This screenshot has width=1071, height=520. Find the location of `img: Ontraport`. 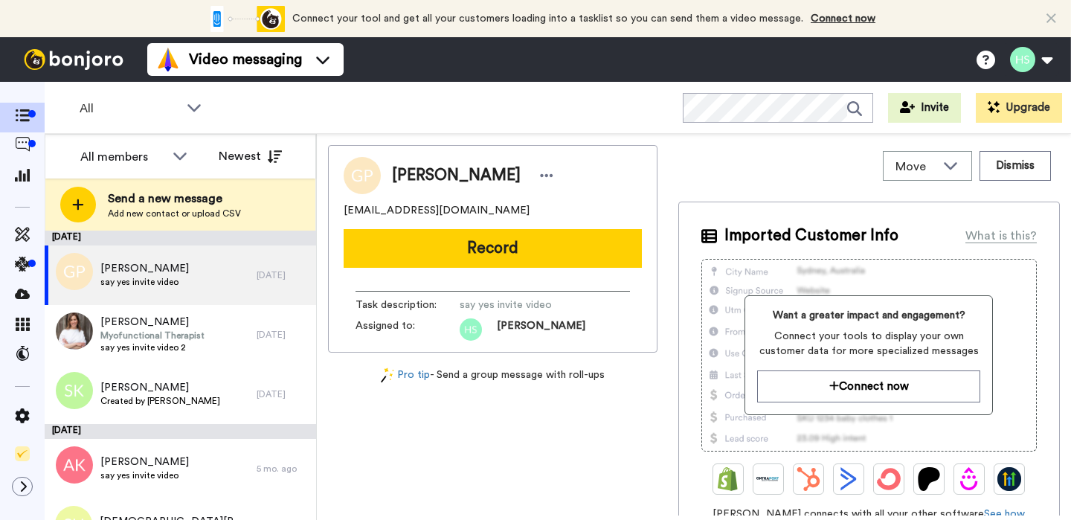

img: Ontraport is located at coordinates (768, 479).